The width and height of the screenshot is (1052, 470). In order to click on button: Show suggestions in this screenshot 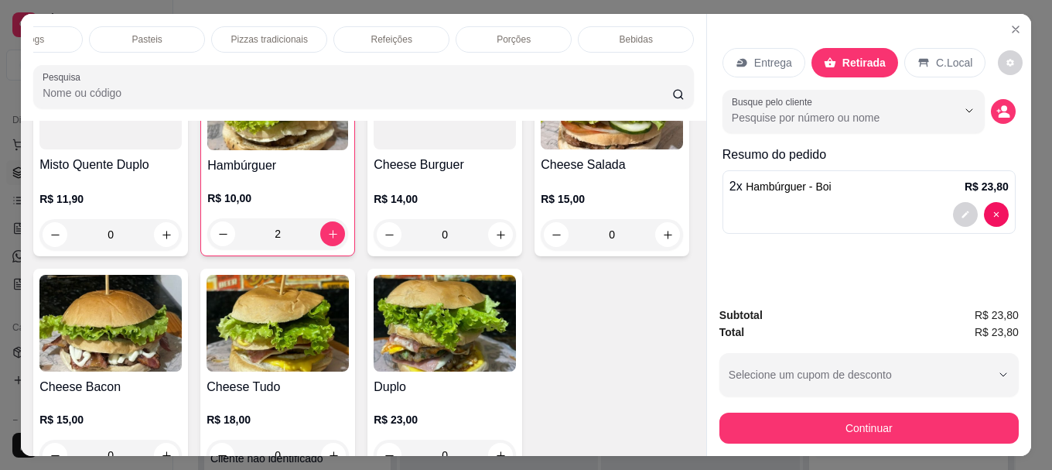, I will do `click(969, 111)`.